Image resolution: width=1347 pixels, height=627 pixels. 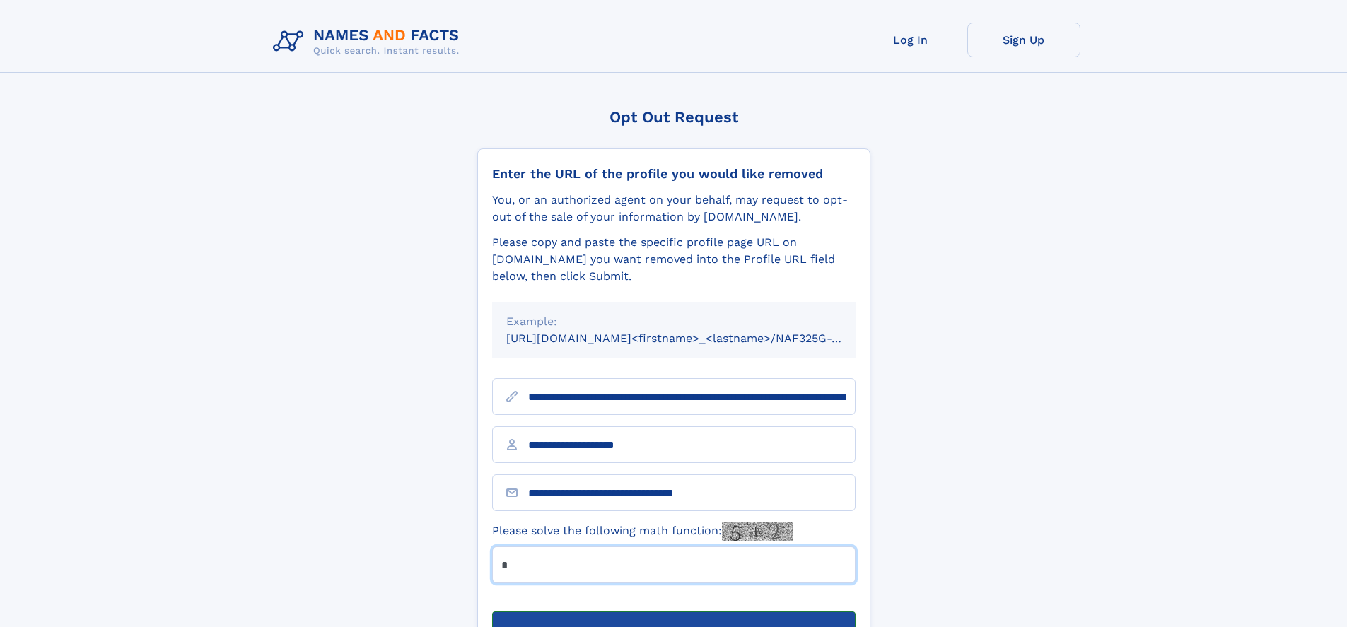 What do you see at coordinates (674, 117) in the screenshot?
I see `div: Opt Out Request` at bounding box center [674, 117].